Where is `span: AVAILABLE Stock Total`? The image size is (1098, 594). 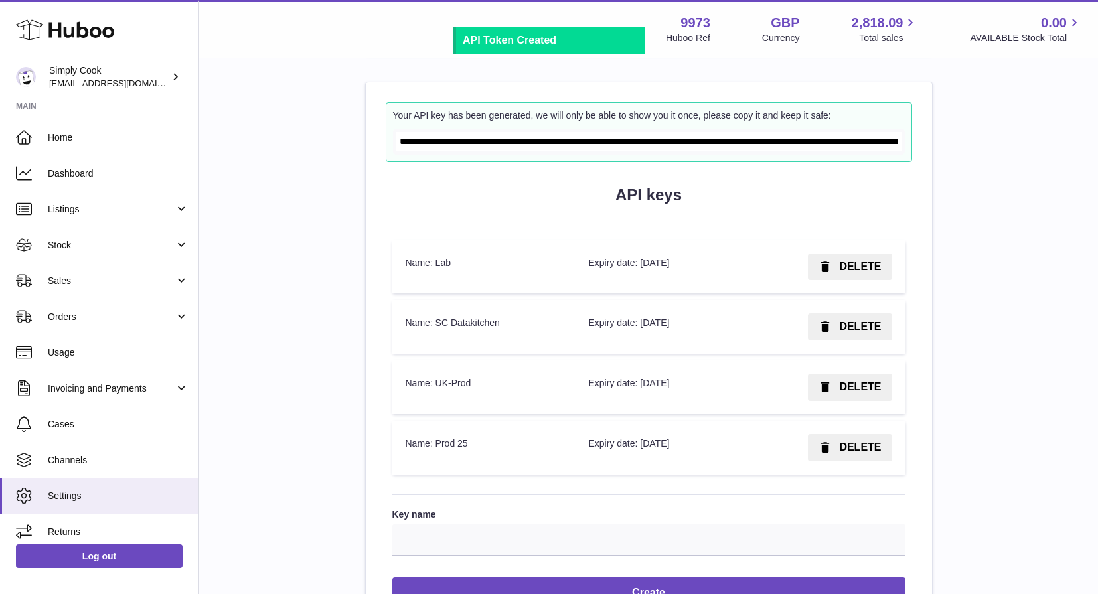 span: AVAILABLE Stock Total is located at coordinates (1026, 38).